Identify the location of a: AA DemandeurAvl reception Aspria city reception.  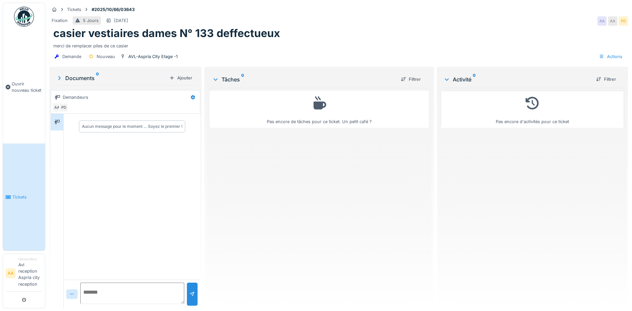
(24, 274).